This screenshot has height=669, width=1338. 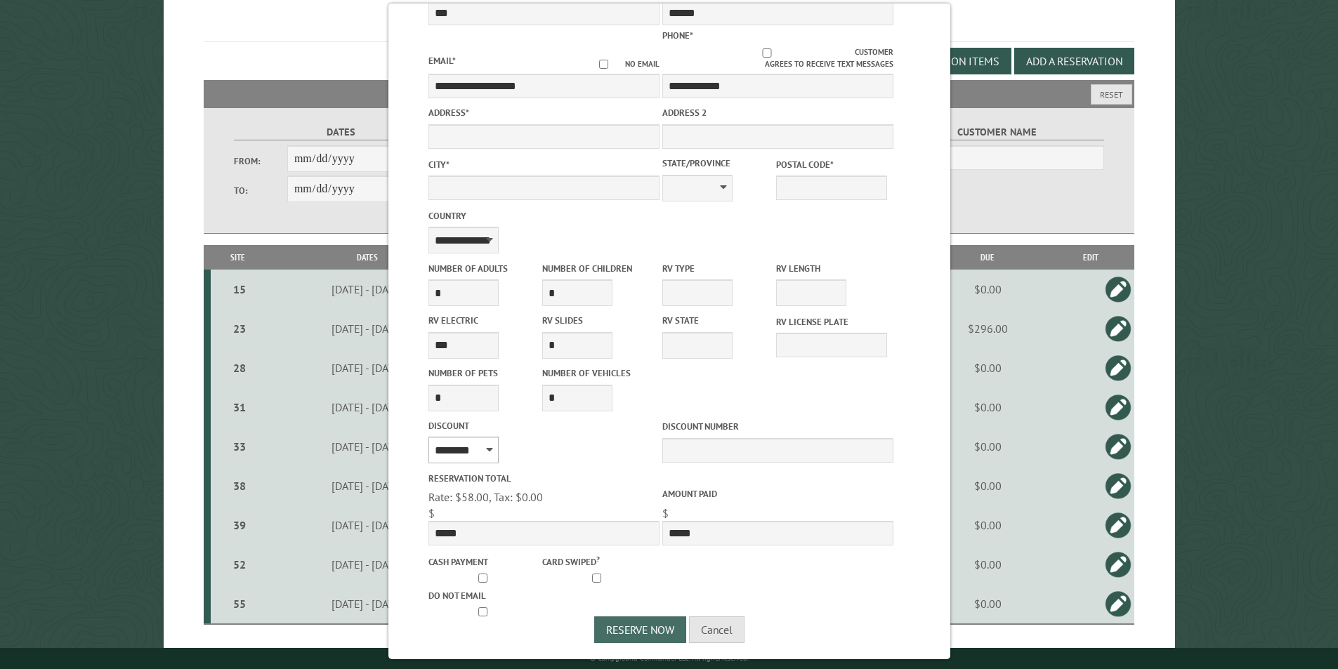 What do you see at coordinates (777, 58) in the screenshot?
I see `label: Customer agrees to receive text messages` at bounding box center [777, 58].